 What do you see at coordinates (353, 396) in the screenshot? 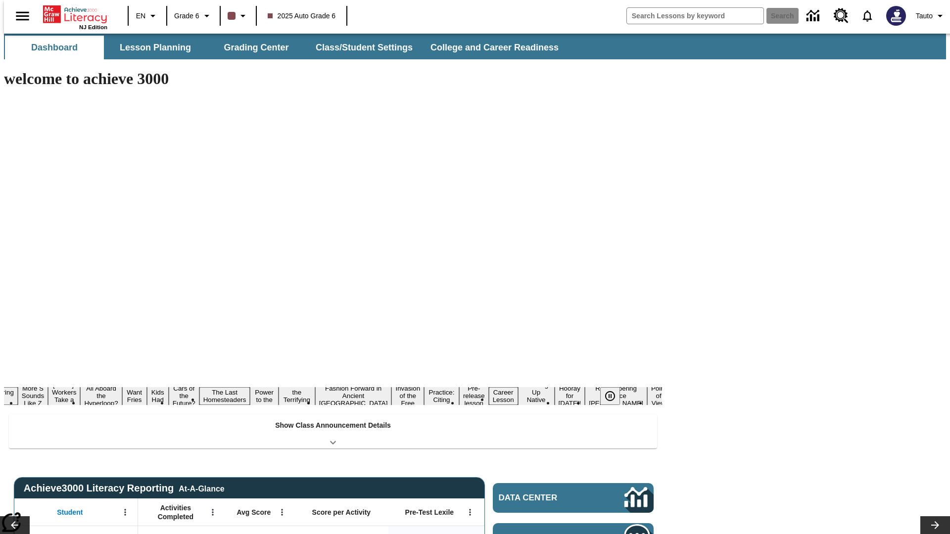
I see `button: Slide 11 Fashion Forward in Ancient Rome` at bounding box center [353, 396].